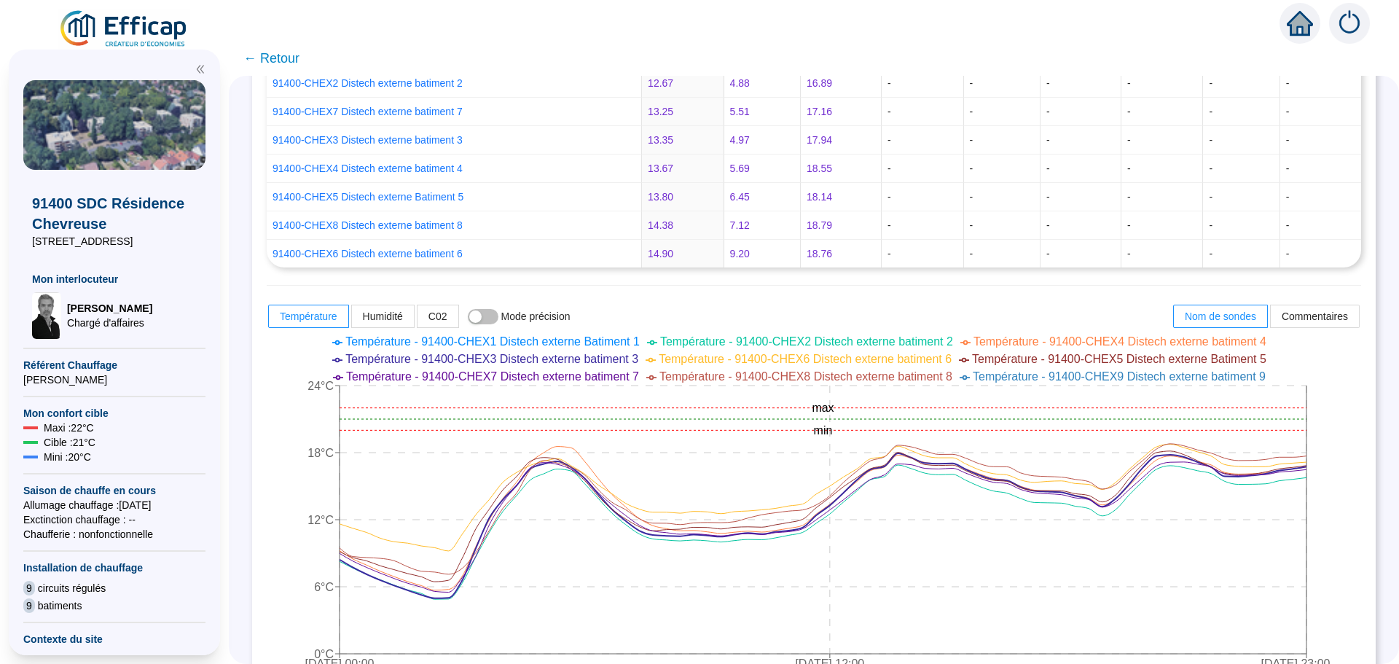 This screenshot has height=664, width=1399. I want to click on span: C02, so click(438, 316).